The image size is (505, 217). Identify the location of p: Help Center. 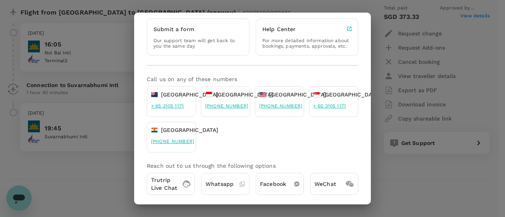
(279, 29).